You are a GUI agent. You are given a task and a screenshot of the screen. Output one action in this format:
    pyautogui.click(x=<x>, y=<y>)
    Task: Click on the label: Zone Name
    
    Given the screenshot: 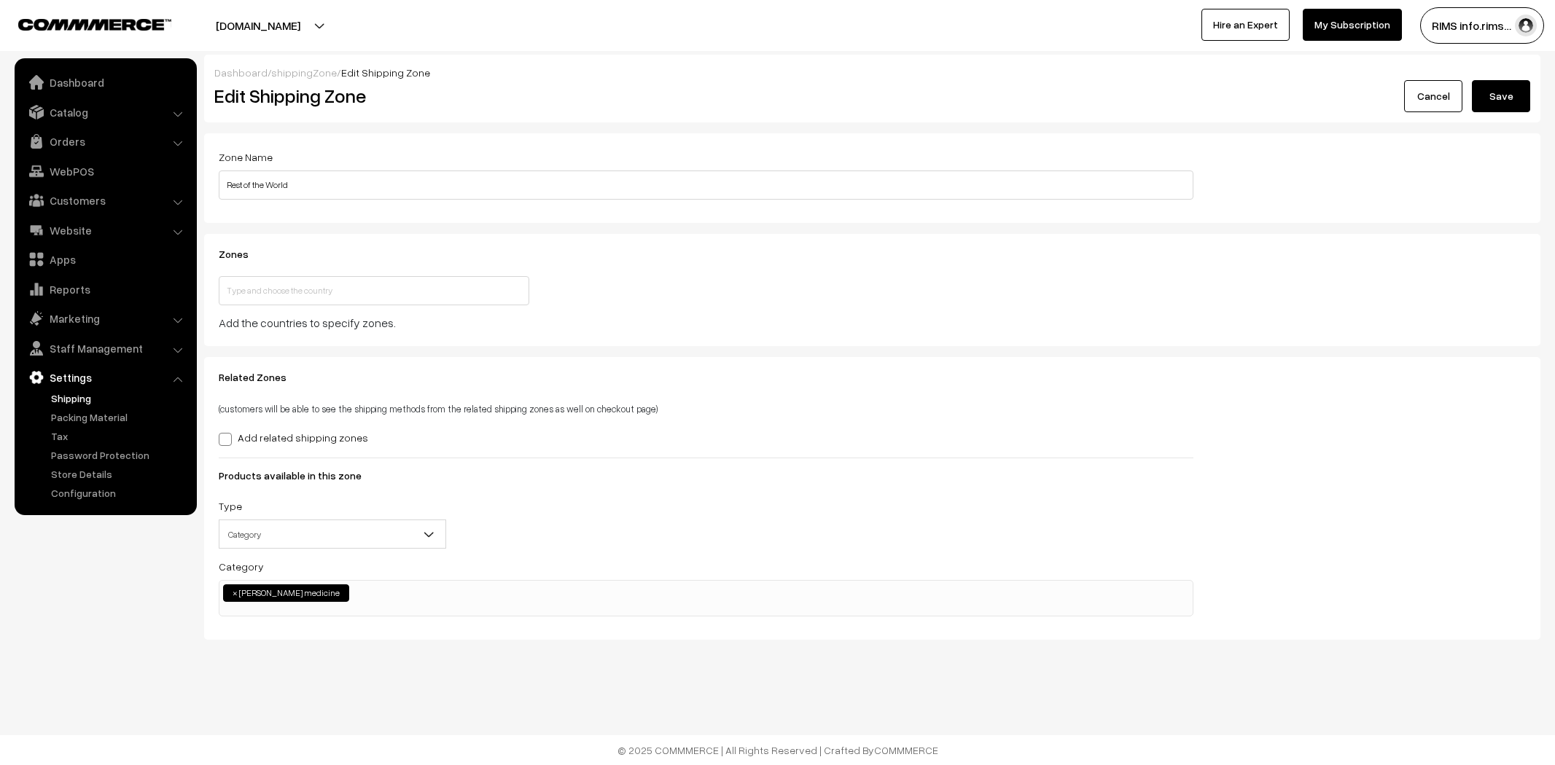 What is the action you would take?
    pyautogui.click(x=246, y=157)
    